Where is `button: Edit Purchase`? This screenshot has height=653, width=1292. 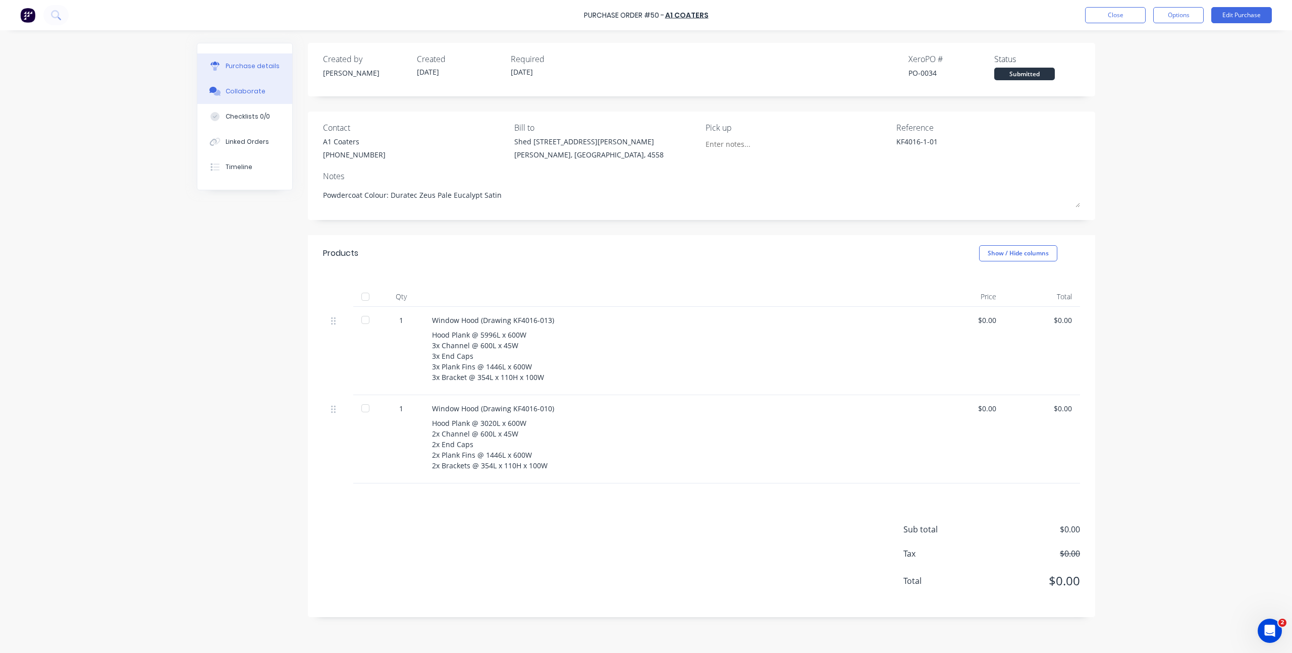 button: Edit Purchase is located at coordinates (1242, 15).